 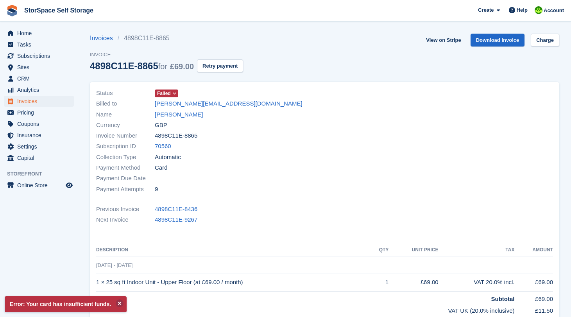 What do you see at coordinates (41, 147) in the screenshot?
I see `span: Settings` at bounding box center [41, 147].